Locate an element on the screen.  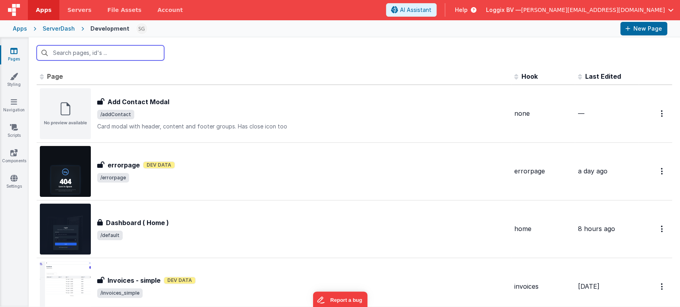
h3: Invoices - simple is located at coordinates (134, 281).